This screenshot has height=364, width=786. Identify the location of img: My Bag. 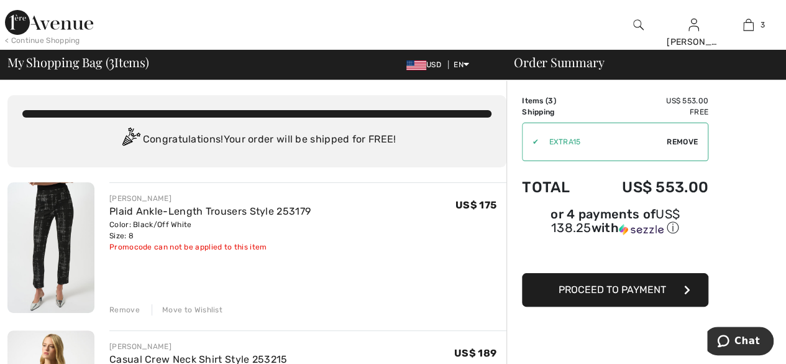
(748, 25).